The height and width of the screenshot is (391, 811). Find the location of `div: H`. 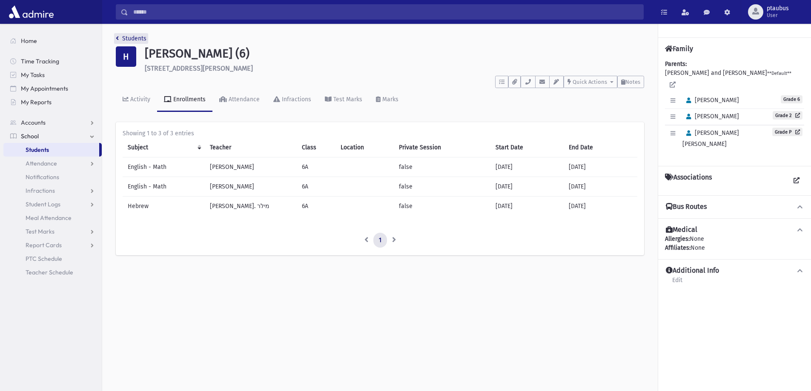

div: H is located at coordinates (126, 57).